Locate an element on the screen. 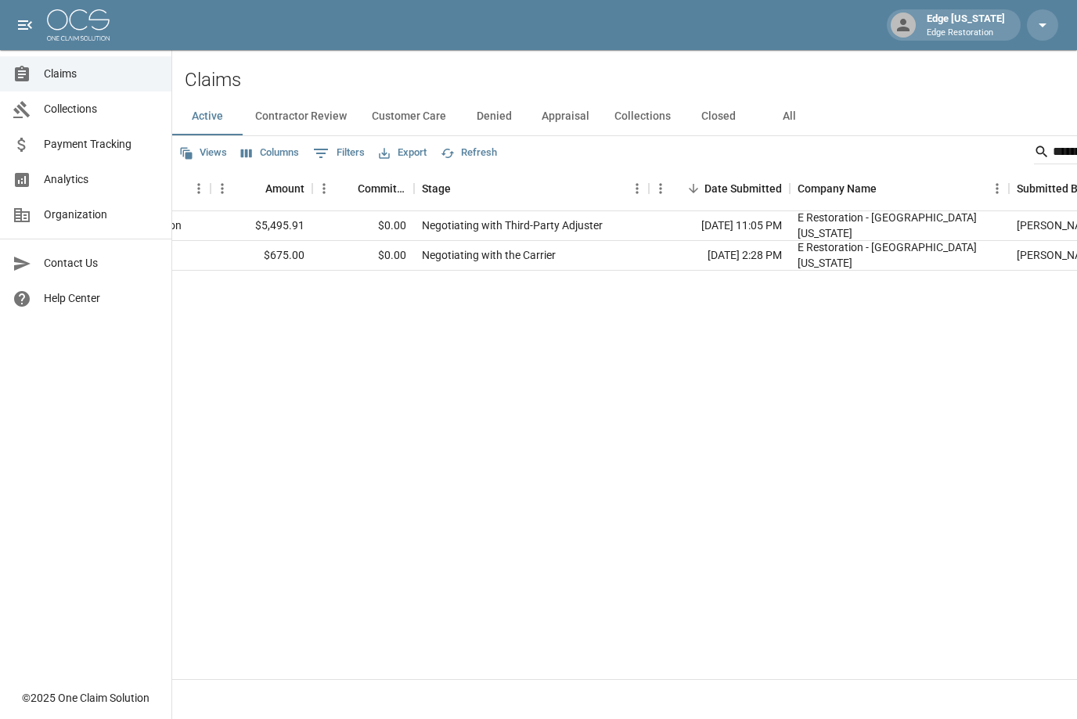  button: open drawer is located at coordinates (25, 25).